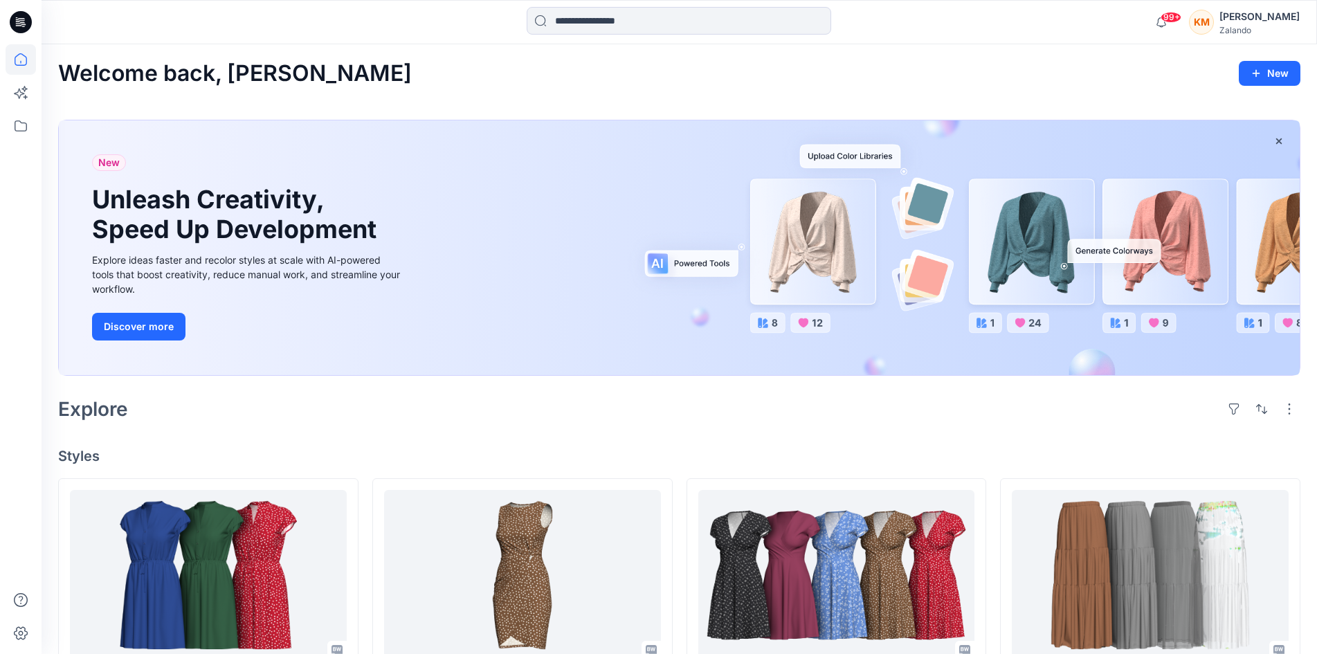 The height and width of the screenshot is (654, 1317). I want to click on div: KM, so click(1202, 22).